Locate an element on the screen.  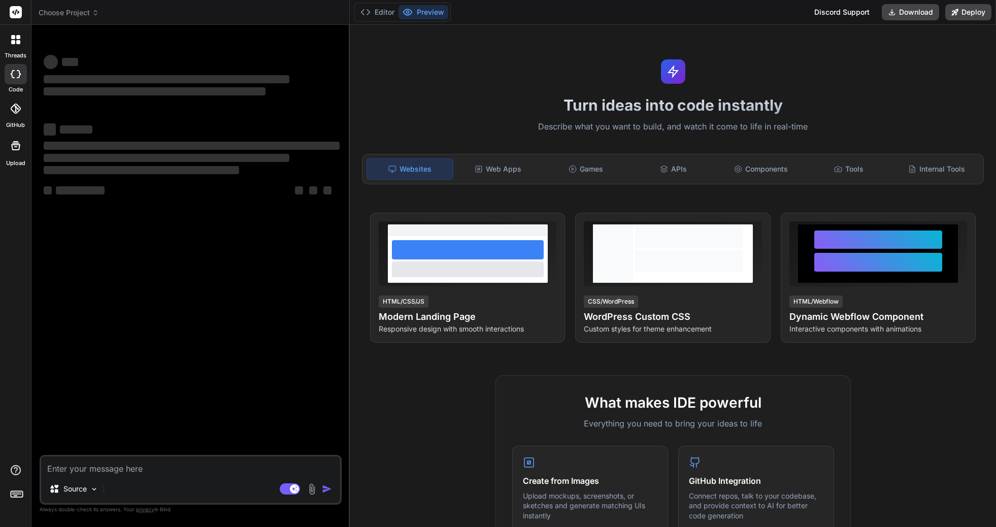
span: Choose Project is located at coordinates (69, 13).